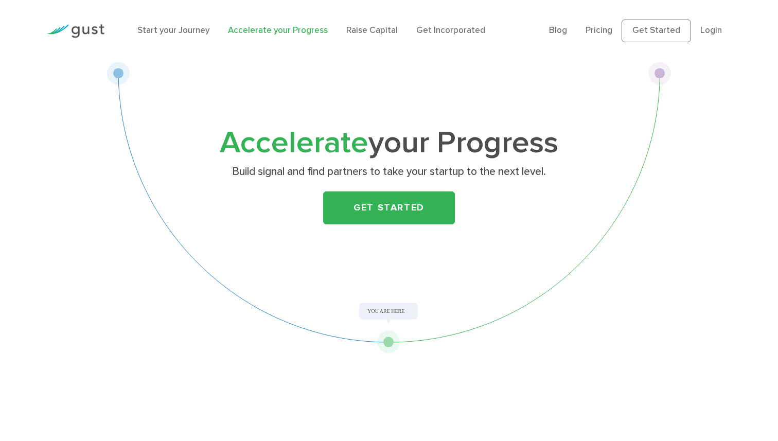 This screenshot has width=778, height=441. What do you see at coordinates (278, 30) in the screenshot?
I see `a: Accelerate your Progress` at bounding box center [278, 30].